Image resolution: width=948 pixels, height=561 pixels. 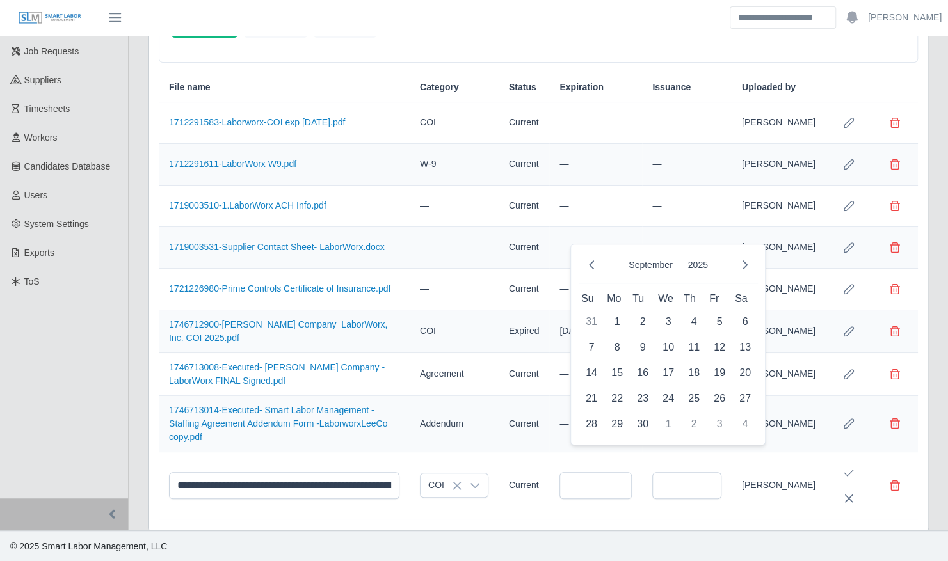 I want to click on span: We, so click(x=666, y=298).